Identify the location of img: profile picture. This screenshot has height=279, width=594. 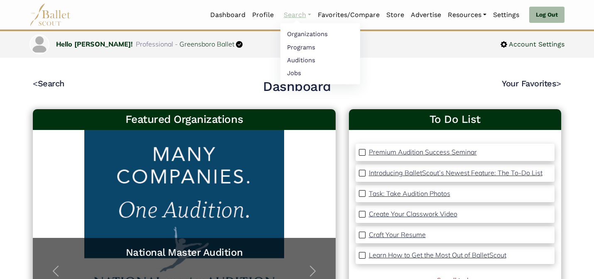
(39, 44).